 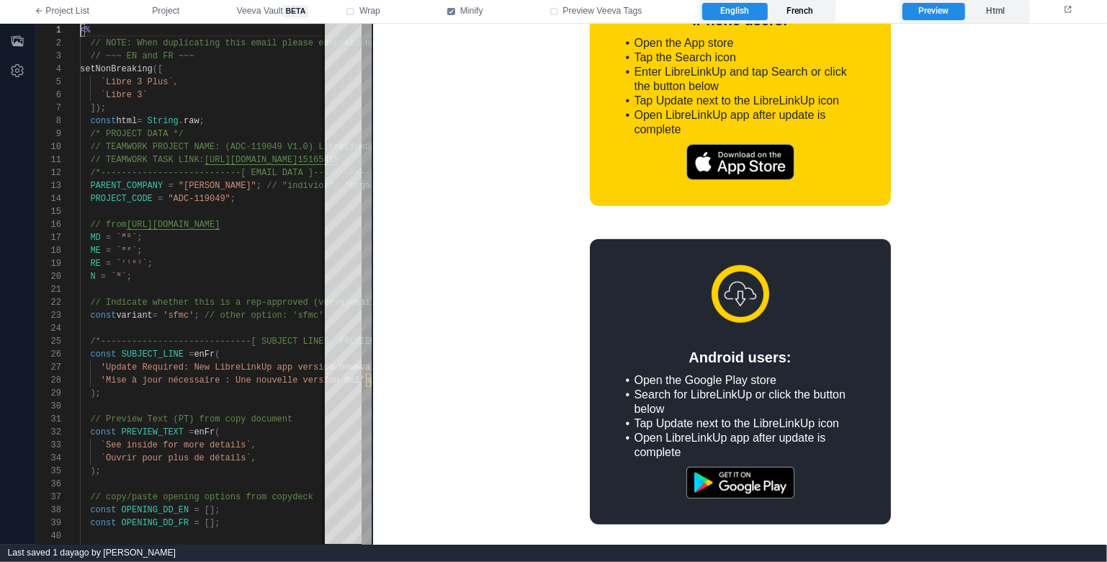 What do you see at coordinates (153, 432) in the screenshot?
I see `span: PREVIEW_TEXT` at bounding box center [153, 432].